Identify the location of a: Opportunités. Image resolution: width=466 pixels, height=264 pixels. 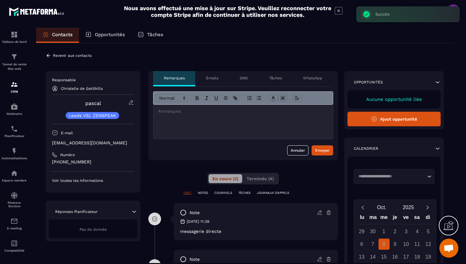
(105, 35).